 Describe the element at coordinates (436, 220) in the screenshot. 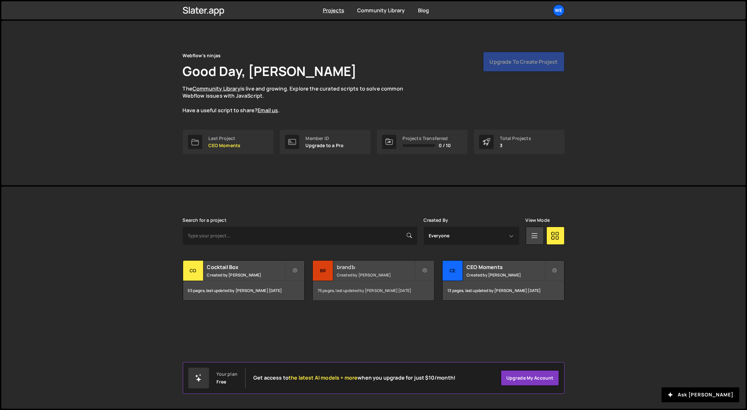

I see `label: Created By` at that location.